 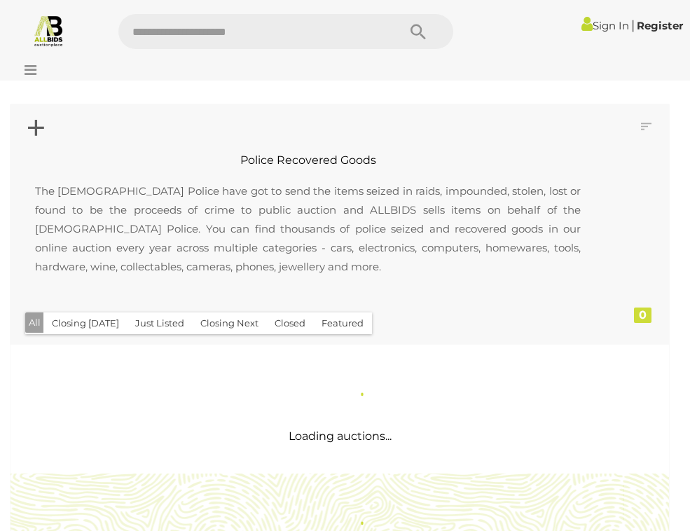 I want to click on h2: Police Recovered Goods, so click(x=308, y=160).